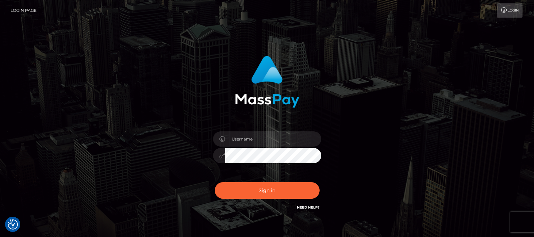 Image resolution: width=534 pixels, height=237 pixels. Describe the element at coordinates (267, 190) in the screenshot. I see `button: Sign in` at that location.